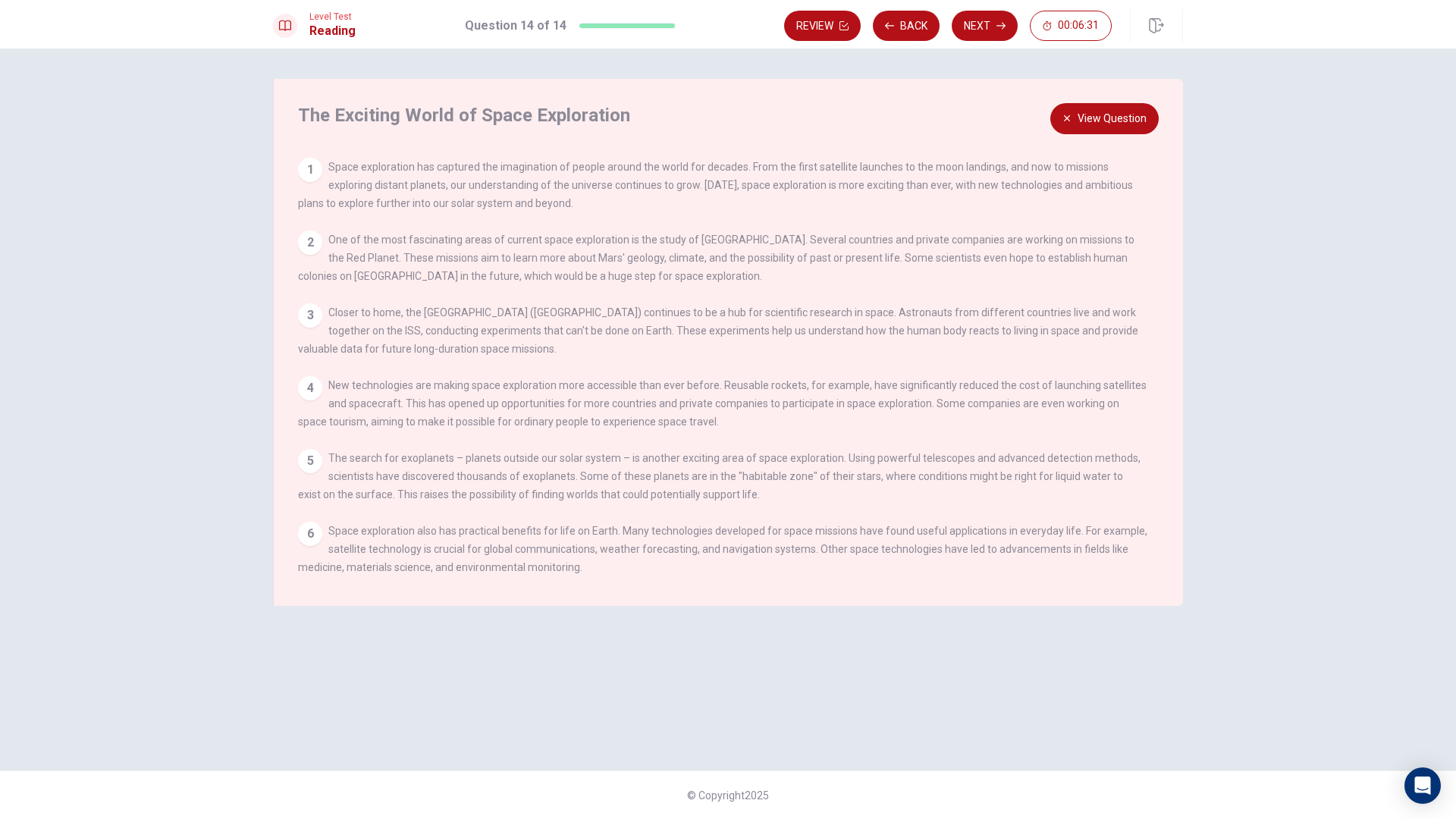 The height and width of the screenshot is (819, 1456). I want to click on div: 5, so click(310, 461).